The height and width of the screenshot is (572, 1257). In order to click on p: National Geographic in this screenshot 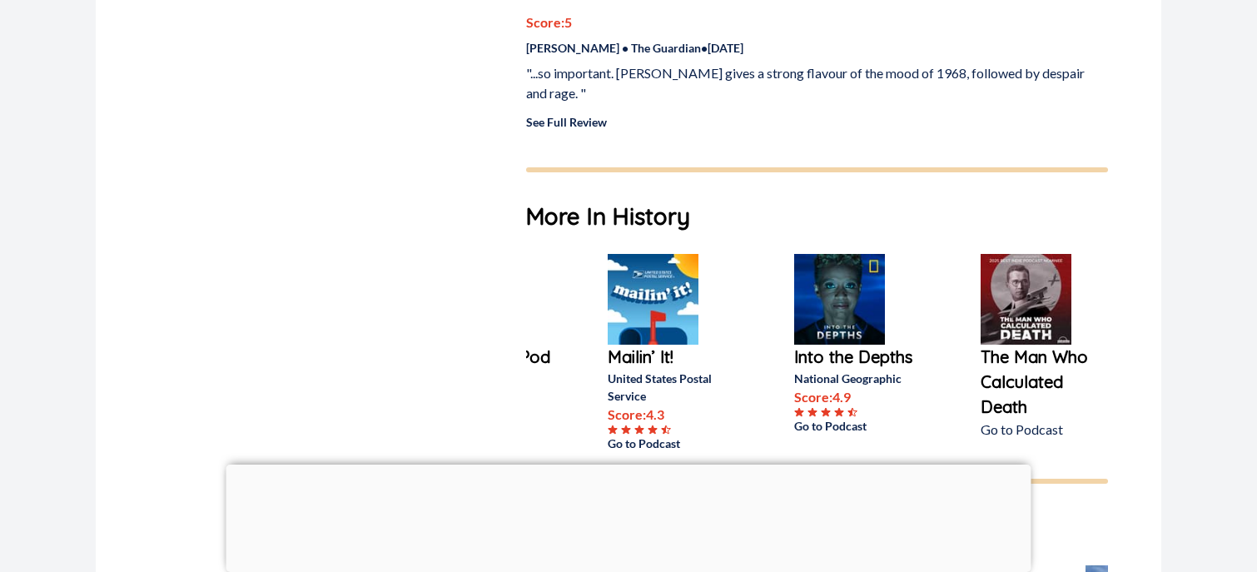, I will do `click(861, 378)`.